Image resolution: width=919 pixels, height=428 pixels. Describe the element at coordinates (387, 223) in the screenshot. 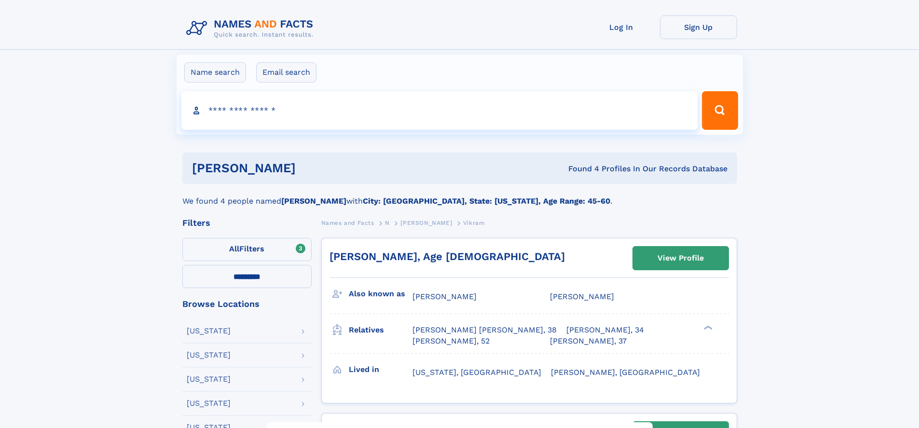

I see `span: N` at that location.